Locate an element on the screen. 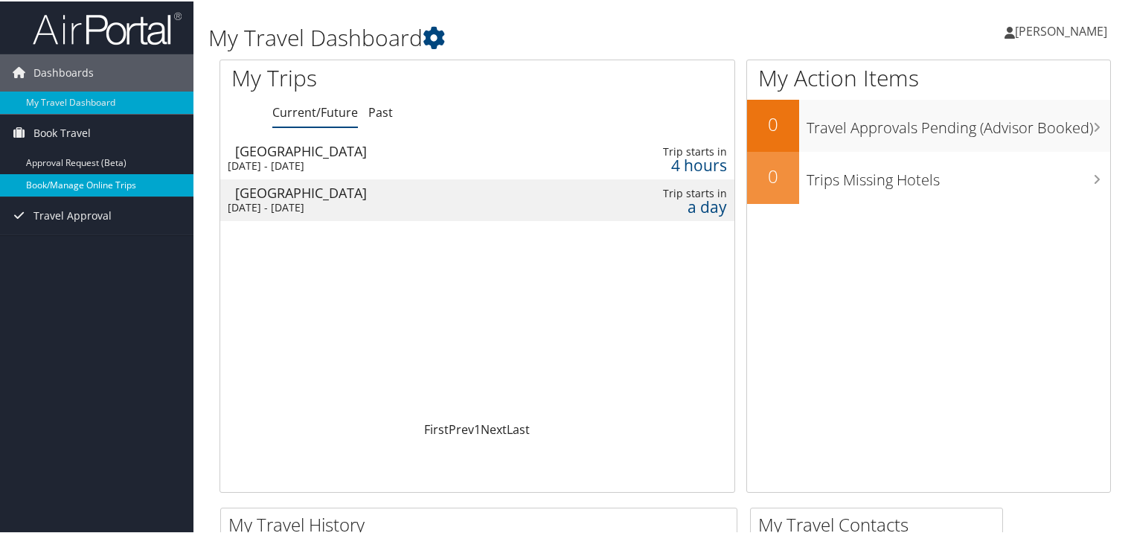 The image size is (1131, 533). a: First is located at coordinates (436, 428).